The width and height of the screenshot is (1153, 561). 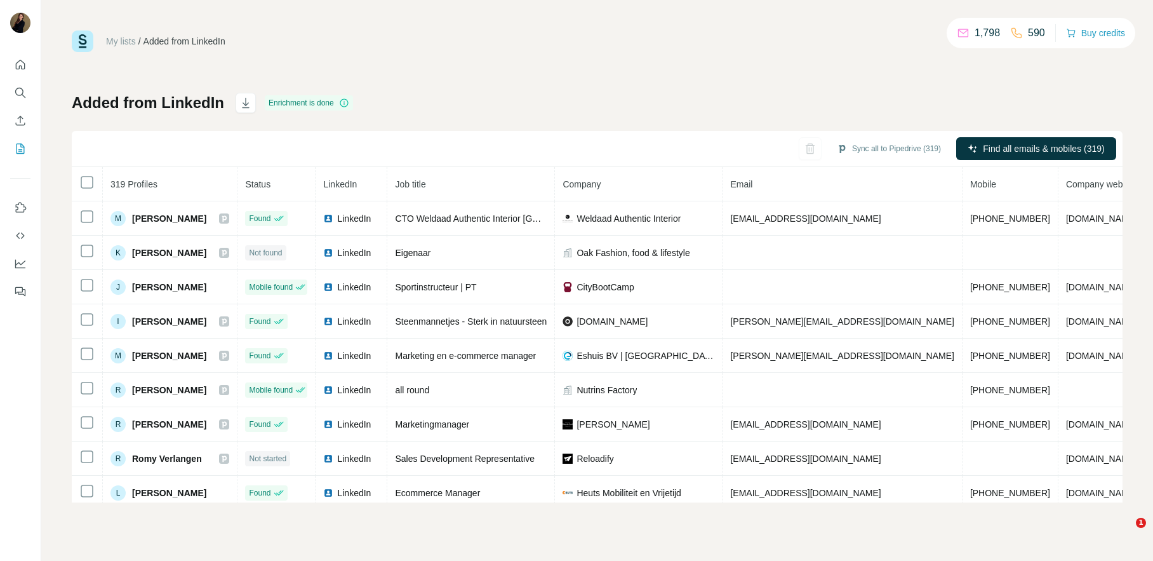 What do you see at coordinates (988, 33) in the screenshot?
I see `p: 1,798` at bounding box center [988, 33].